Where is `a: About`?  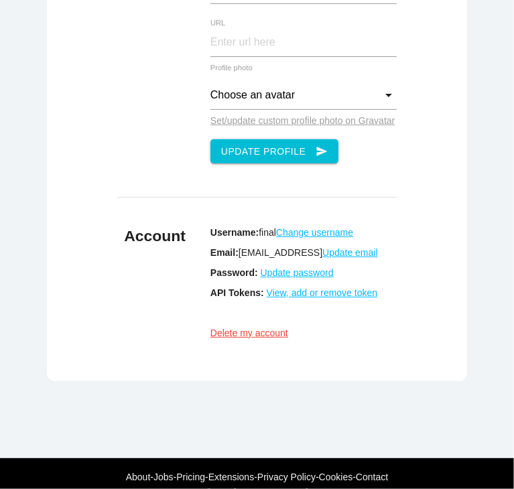
a: About is located at coordinates (138, 477).